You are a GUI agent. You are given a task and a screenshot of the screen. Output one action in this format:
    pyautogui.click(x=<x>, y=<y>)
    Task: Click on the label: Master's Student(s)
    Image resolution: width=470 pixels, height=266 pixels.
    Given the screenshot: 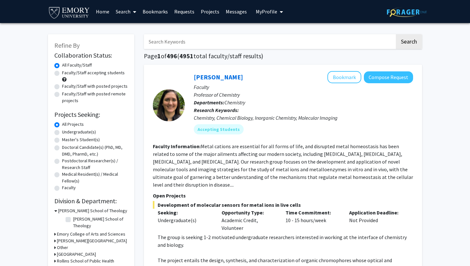 What is the action you would take?
    pyautogui.click(x=81, y=139)
    